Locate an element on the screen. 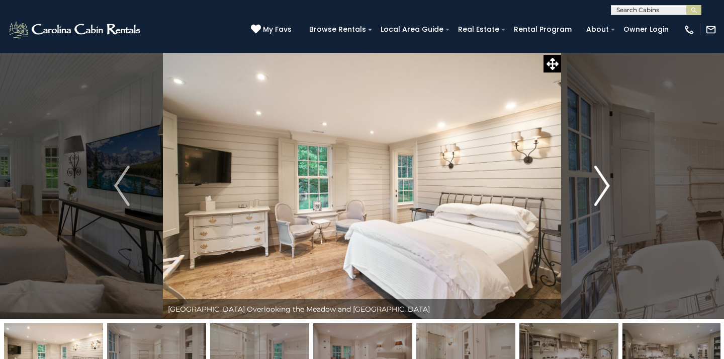 The height and width of the screenshot is (359, 724). a: Browse Rentals is located at coordinates (338, 29).